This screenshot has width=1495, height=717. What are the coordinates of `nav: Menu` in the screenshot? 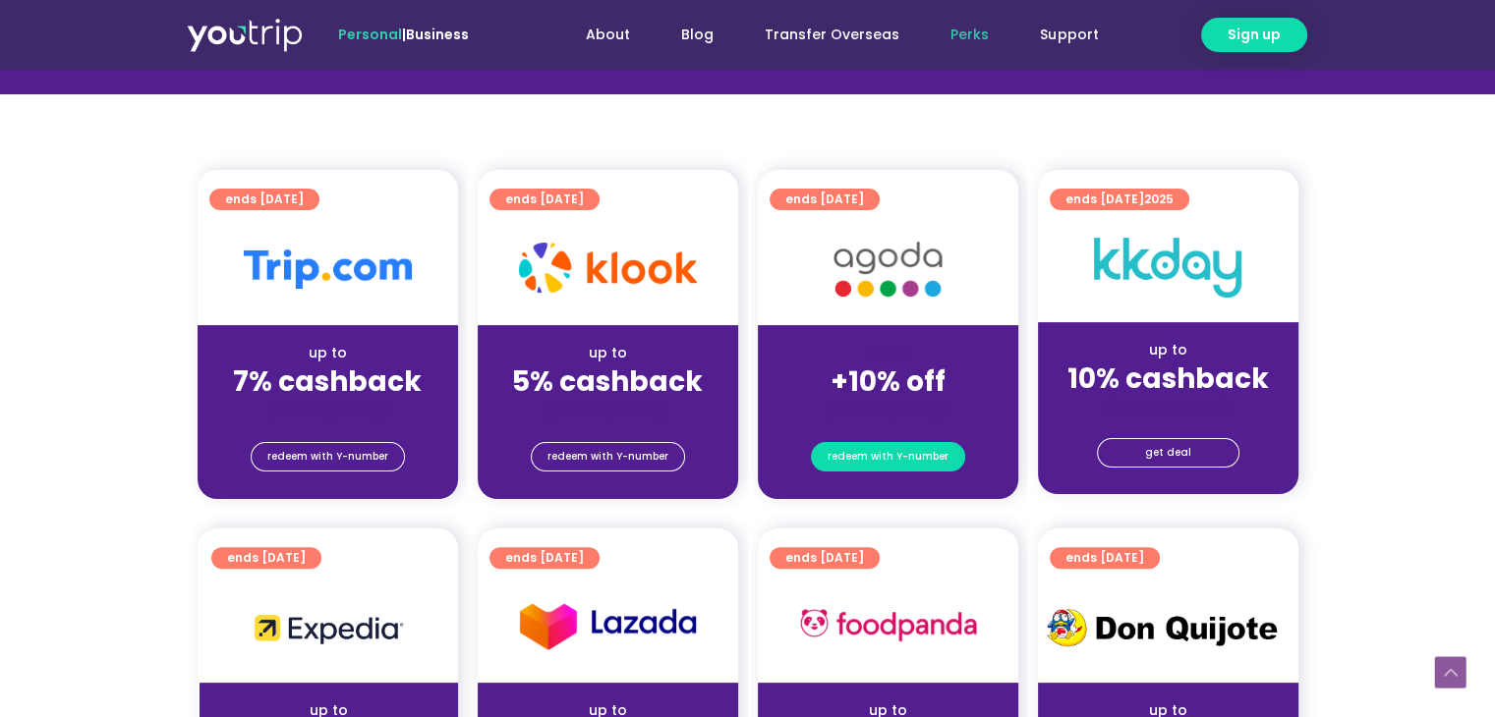 It's located at (822, 34).